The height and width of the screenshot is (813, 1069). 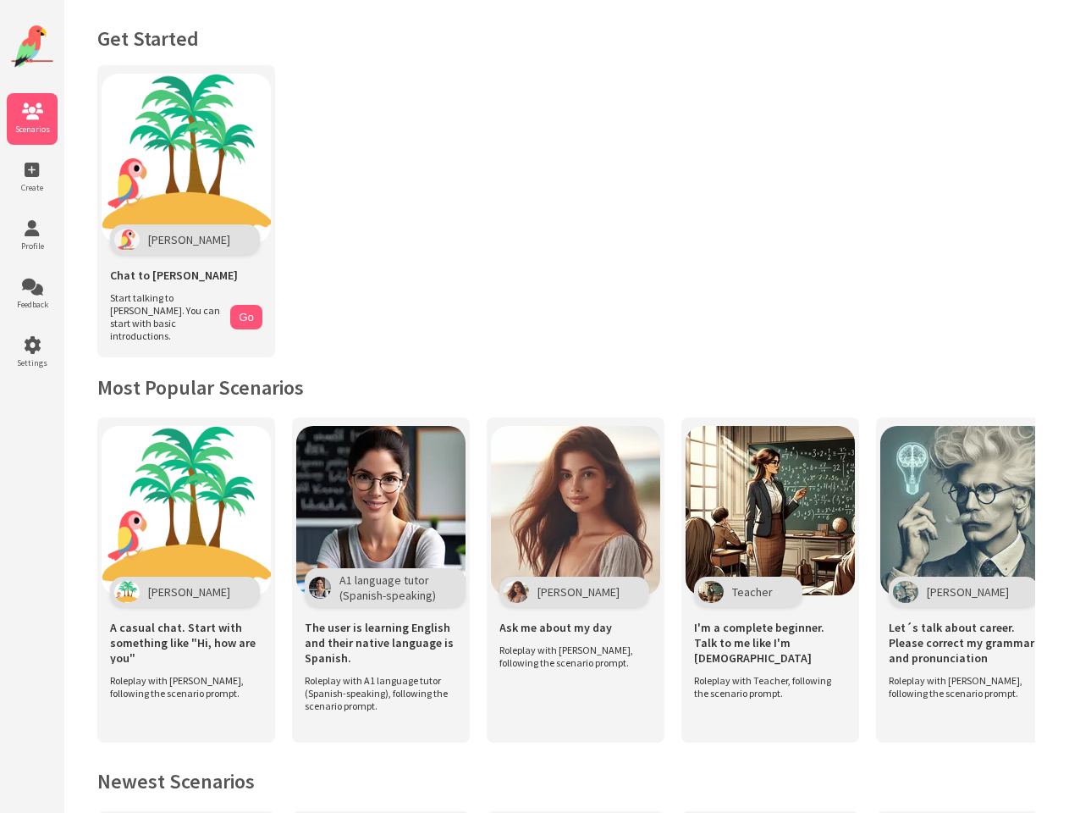 What do you see at coordinates (377, 693) in the screenshot?
I see `span: Roleplay with A1 language tutor (Spanish-speaking), following the scenario prompt.` at bounding box center [377, 693].